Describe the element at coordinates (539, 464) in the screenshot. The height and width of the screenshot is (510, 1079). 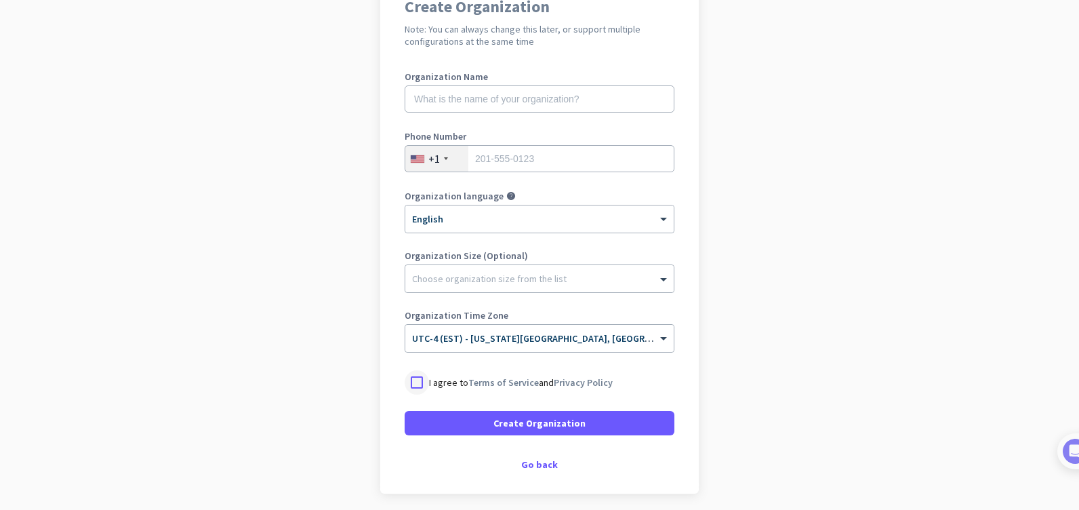
I see `div: Go back` at that location.